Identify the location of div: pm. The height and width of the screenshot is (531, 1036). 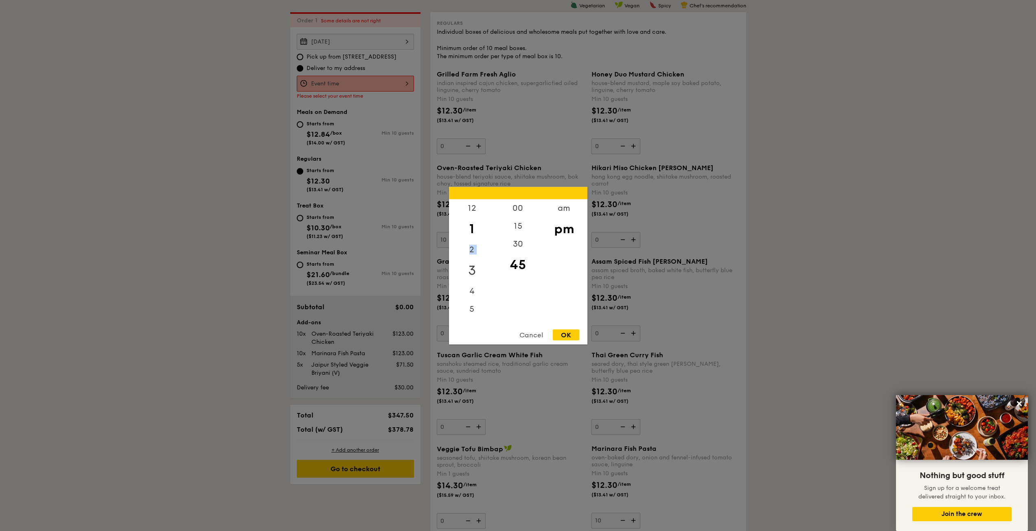
(564, 229).